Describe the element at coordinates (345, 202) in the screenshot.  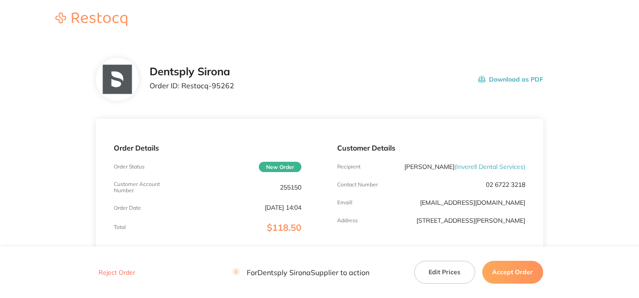
I see `p: Emaill` at that location.